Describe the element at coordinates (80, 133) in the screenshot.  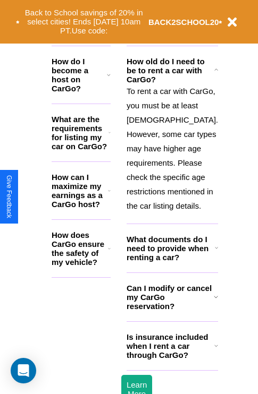
I see `h3: What are the requirements for listing my car on CarGo?` at that location.